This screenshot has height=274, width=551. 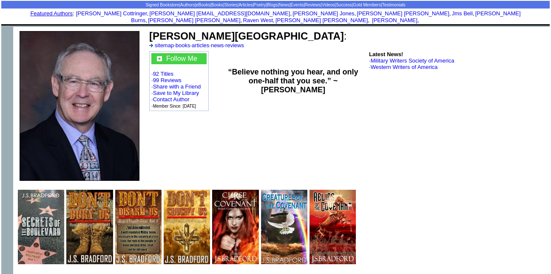 I want to click on a: Signed Bookstore, so click(x=162, y=5).